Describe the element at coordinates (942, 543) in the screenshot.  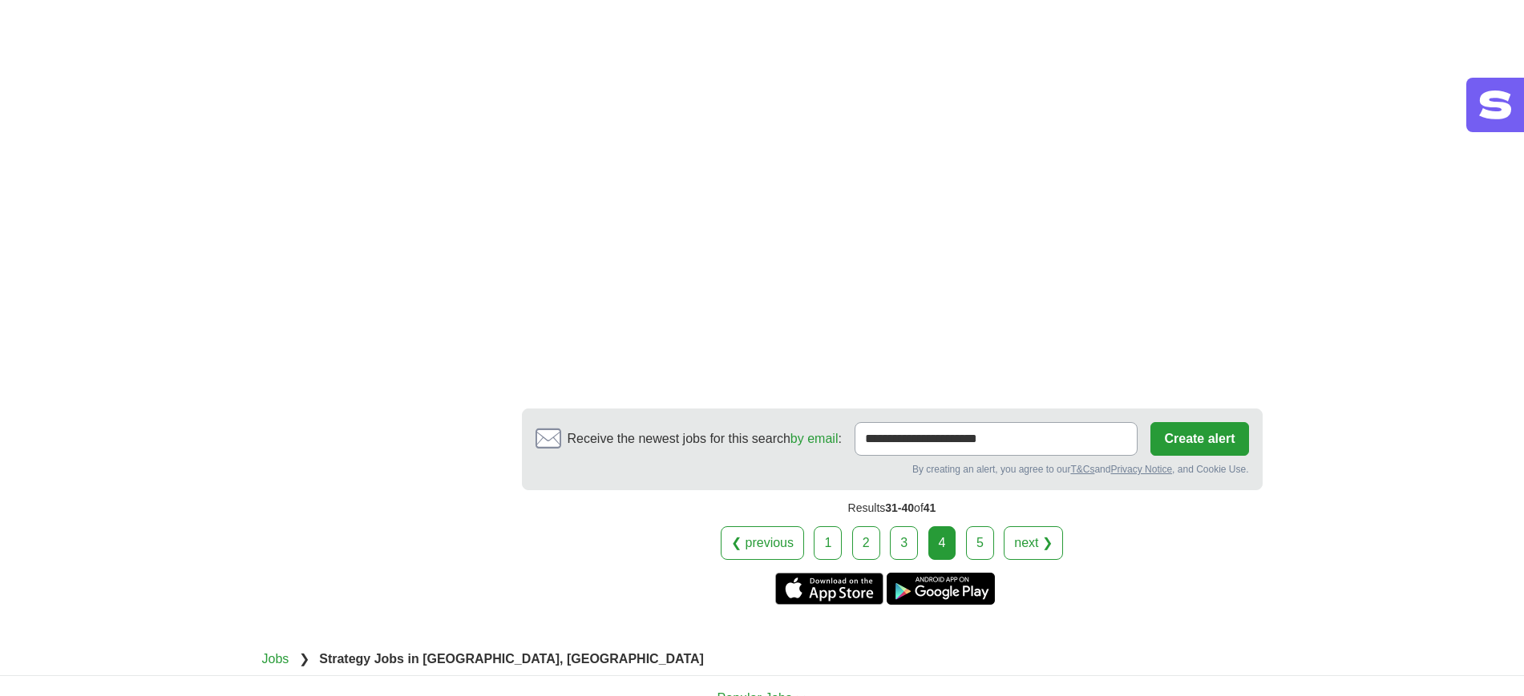
I see `div: 4` at that location.